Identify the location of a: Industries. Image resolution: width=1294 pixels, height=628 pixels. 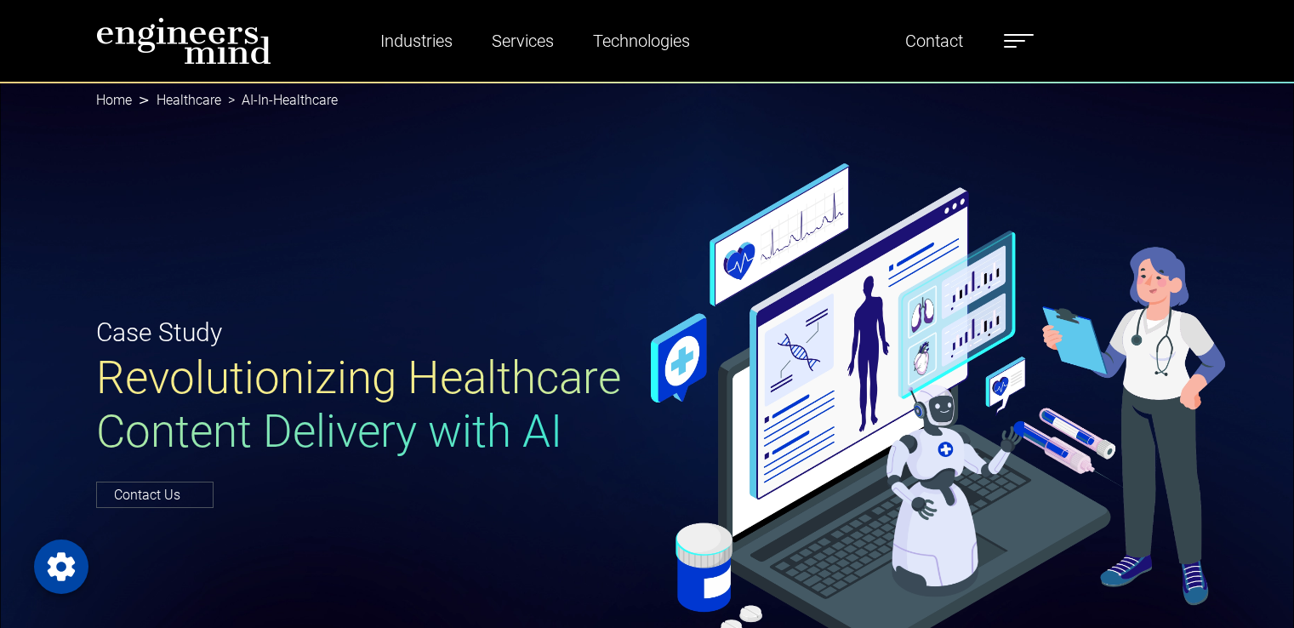
(416, 41).